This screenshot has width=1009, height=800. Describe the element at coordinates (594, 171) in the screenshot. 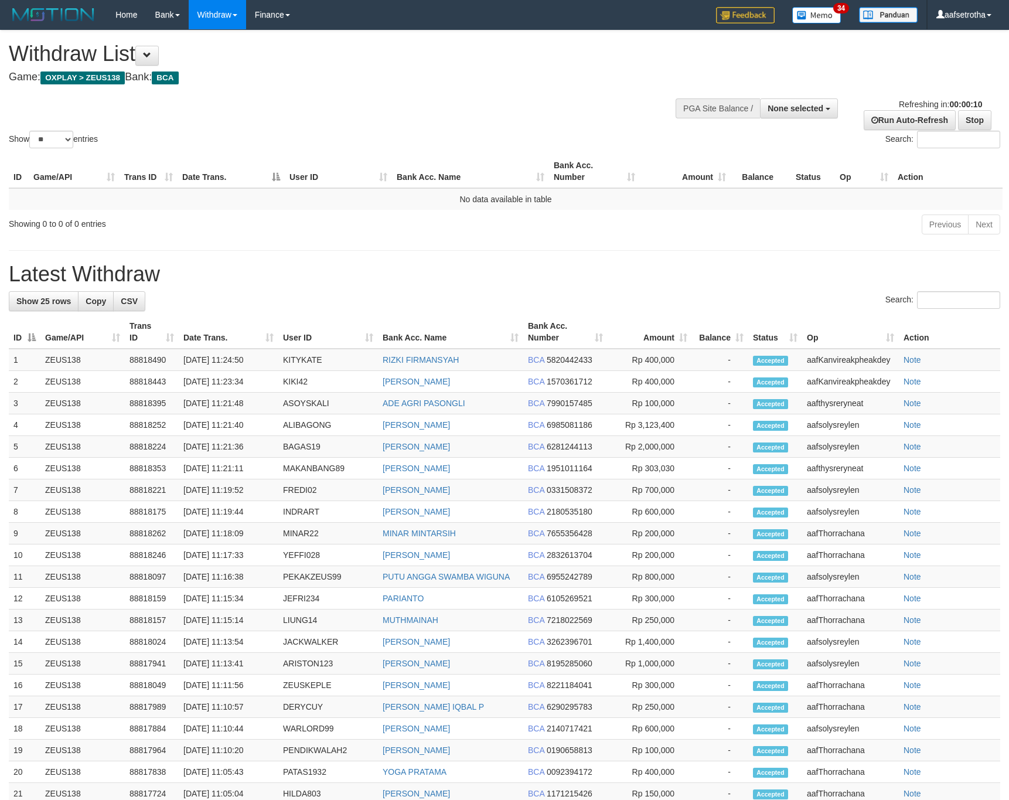

I see `th: Bank Acc. Number: activate to sort column ascending` at that location.